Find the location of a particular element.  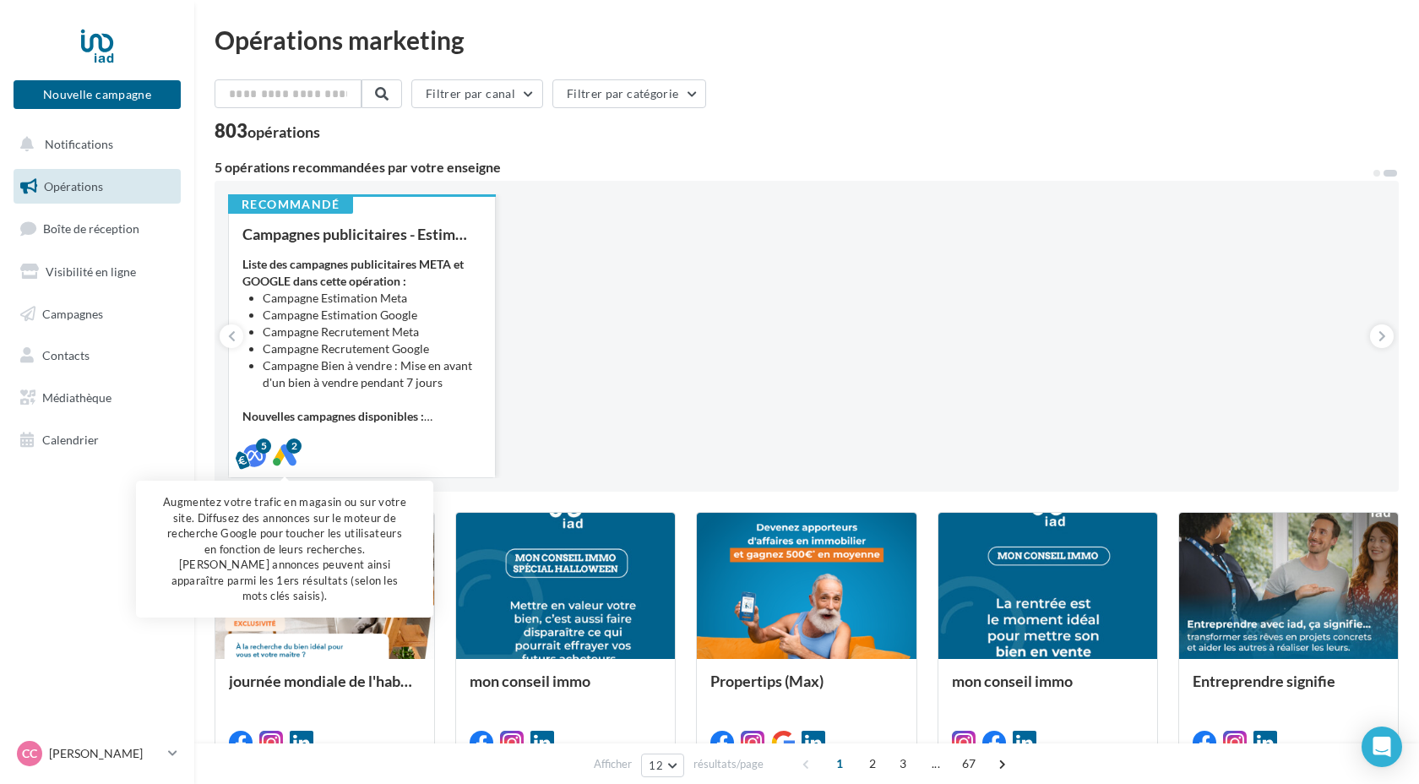

div: 2 is located at coordinates (294, 446).